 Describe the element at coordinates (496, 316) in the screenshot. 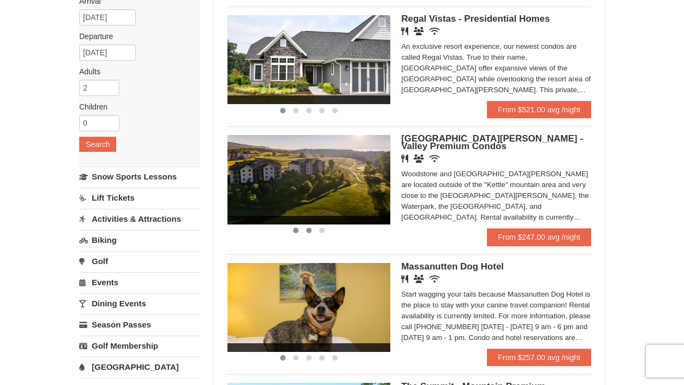

I see `div: Start wagging your tails because Massanutten Dog Hotel is the place to stay with your canine trav...` at that location.